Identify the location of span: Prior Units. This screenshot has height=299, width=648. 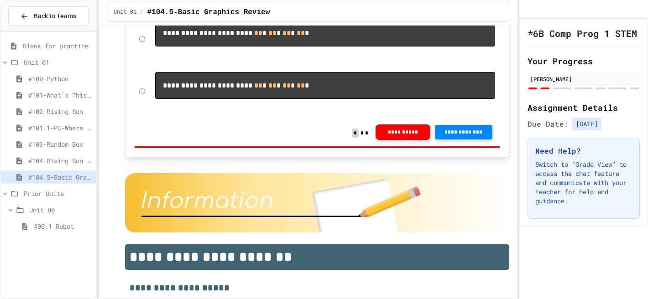
(58, 193).